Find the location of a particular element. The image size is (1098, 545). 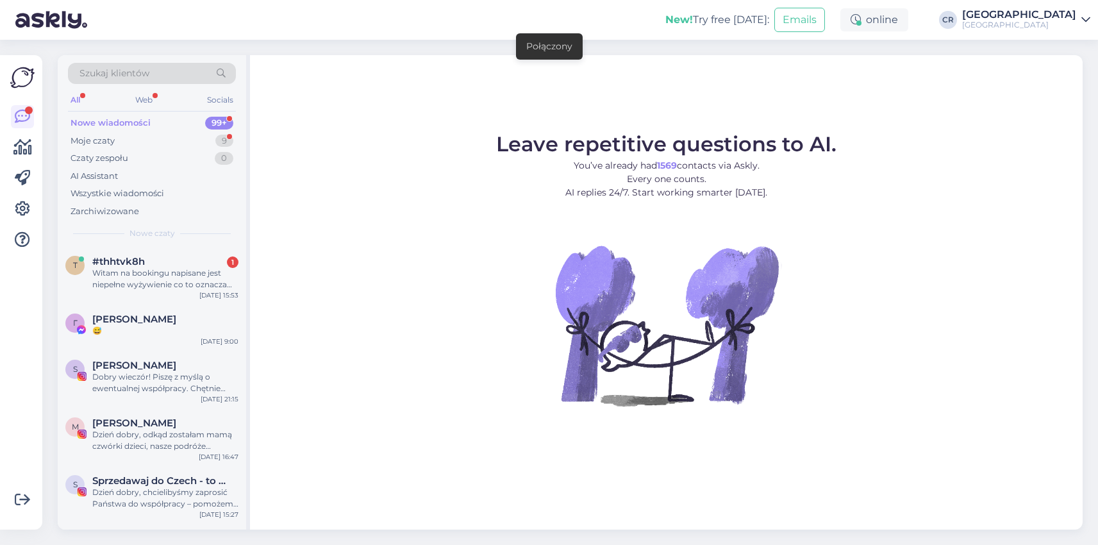

div: Socials is located at coordinates (220, 100).